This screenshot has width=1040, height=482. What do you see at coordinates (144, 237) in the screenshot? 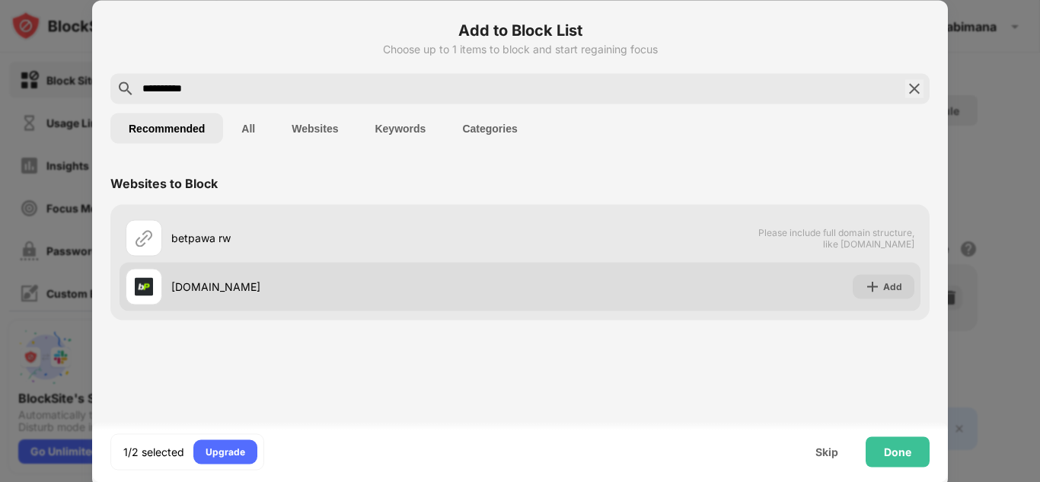
I see `img: url.svg` at bounding box center [144, 237].